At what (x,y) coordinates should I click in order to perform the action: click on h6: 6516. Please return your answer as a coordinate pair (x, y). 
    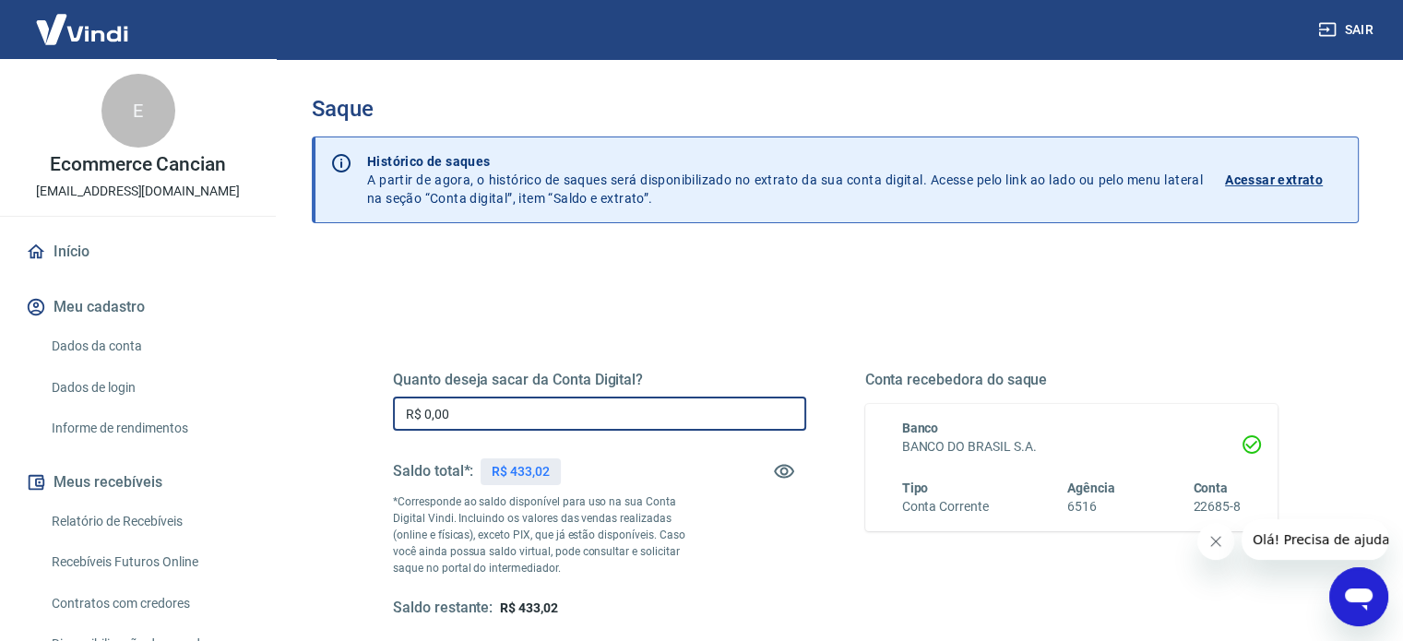
    Looking at the image, I should click on (1091, 506).